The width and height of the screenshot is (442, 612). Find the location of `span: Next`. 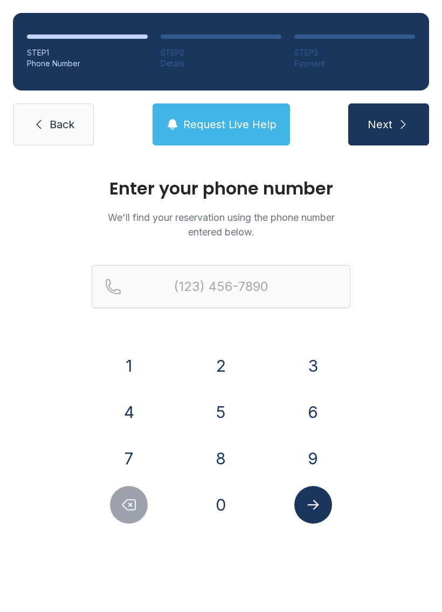

span: Next is located at coordinates (380, 124).